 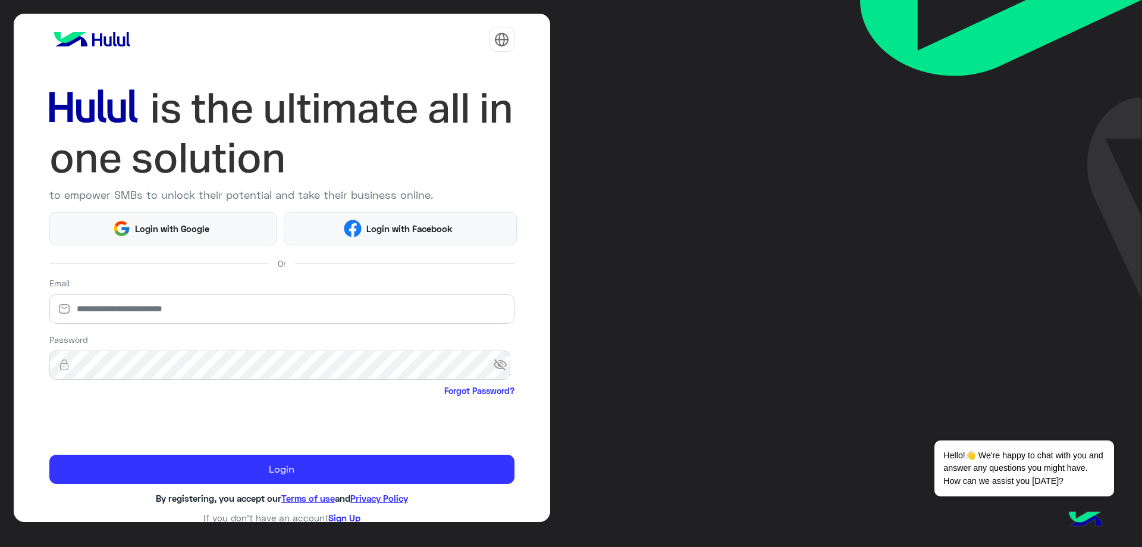 What do you see at coordinates (344, 518) in the screenshot?
I see `a: Sign Up` at bounding box center [344, 518].